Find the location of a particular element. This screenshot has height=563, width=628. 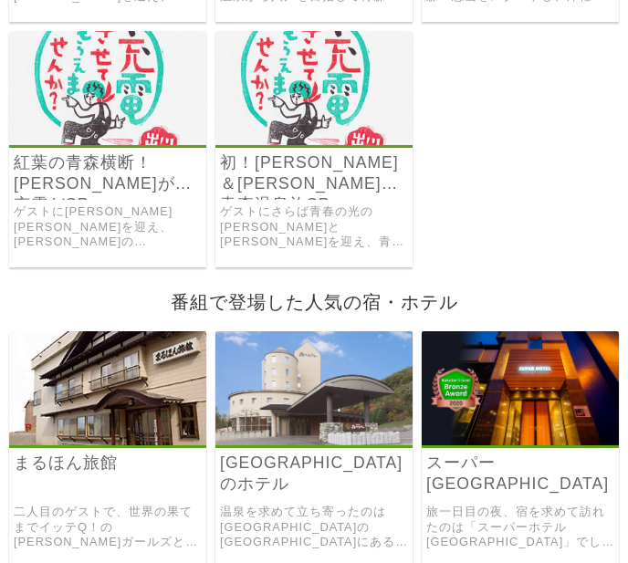

a: 奥入瀬 森のホテル is located at coordinates (314, 440).